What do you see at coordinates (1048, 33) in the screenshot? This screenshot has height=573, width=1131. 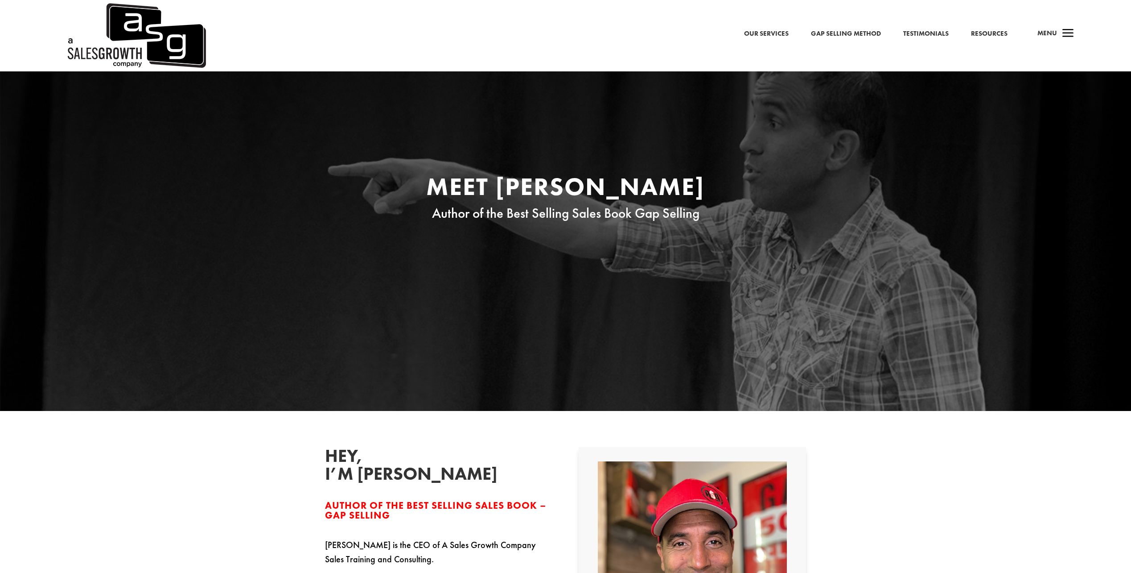 I see `span: Menu` at bounding box center [1048, 33].